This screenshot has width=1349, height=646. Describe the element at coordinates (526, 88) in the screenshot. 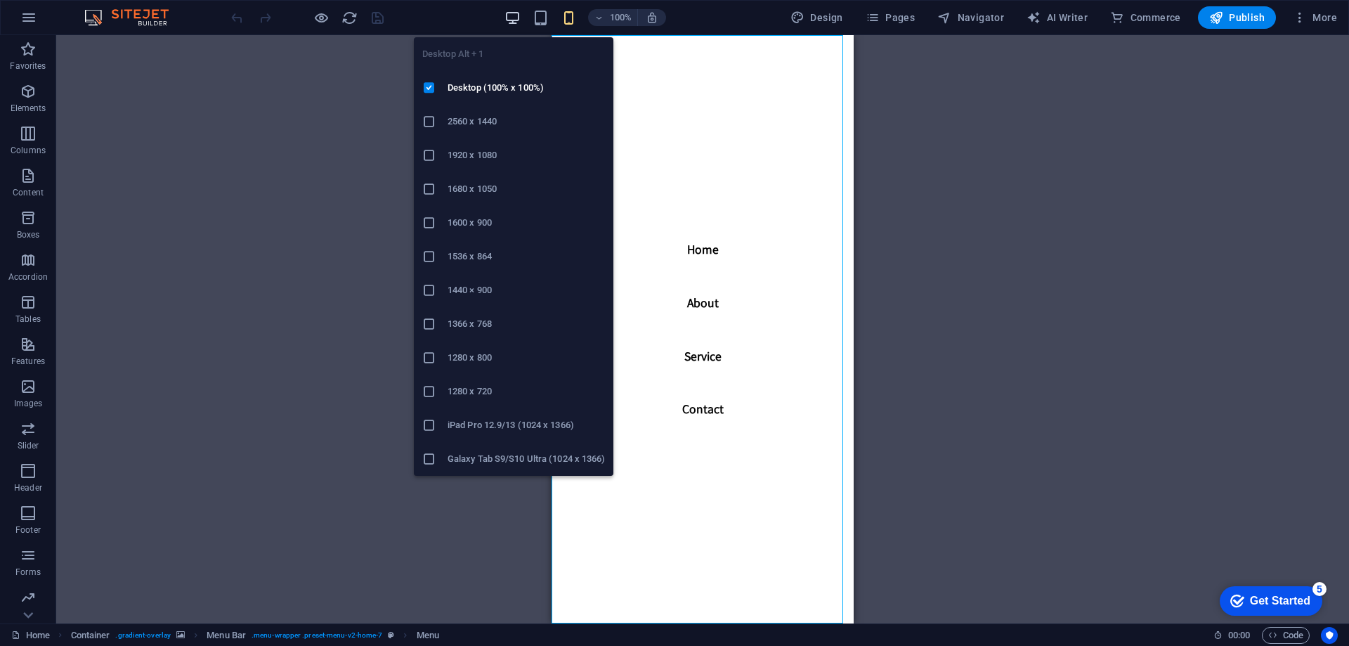

I see `h6: Desktop (100% x 100%)` at that location.